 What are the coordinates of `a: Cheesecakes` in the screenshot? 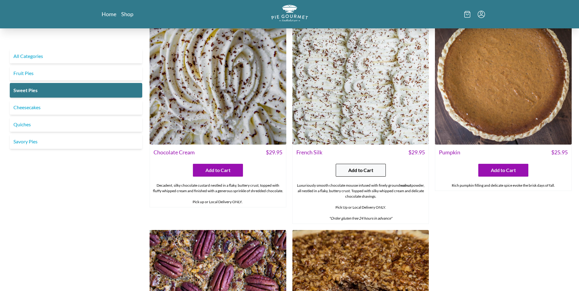 It's located at (76, 107).